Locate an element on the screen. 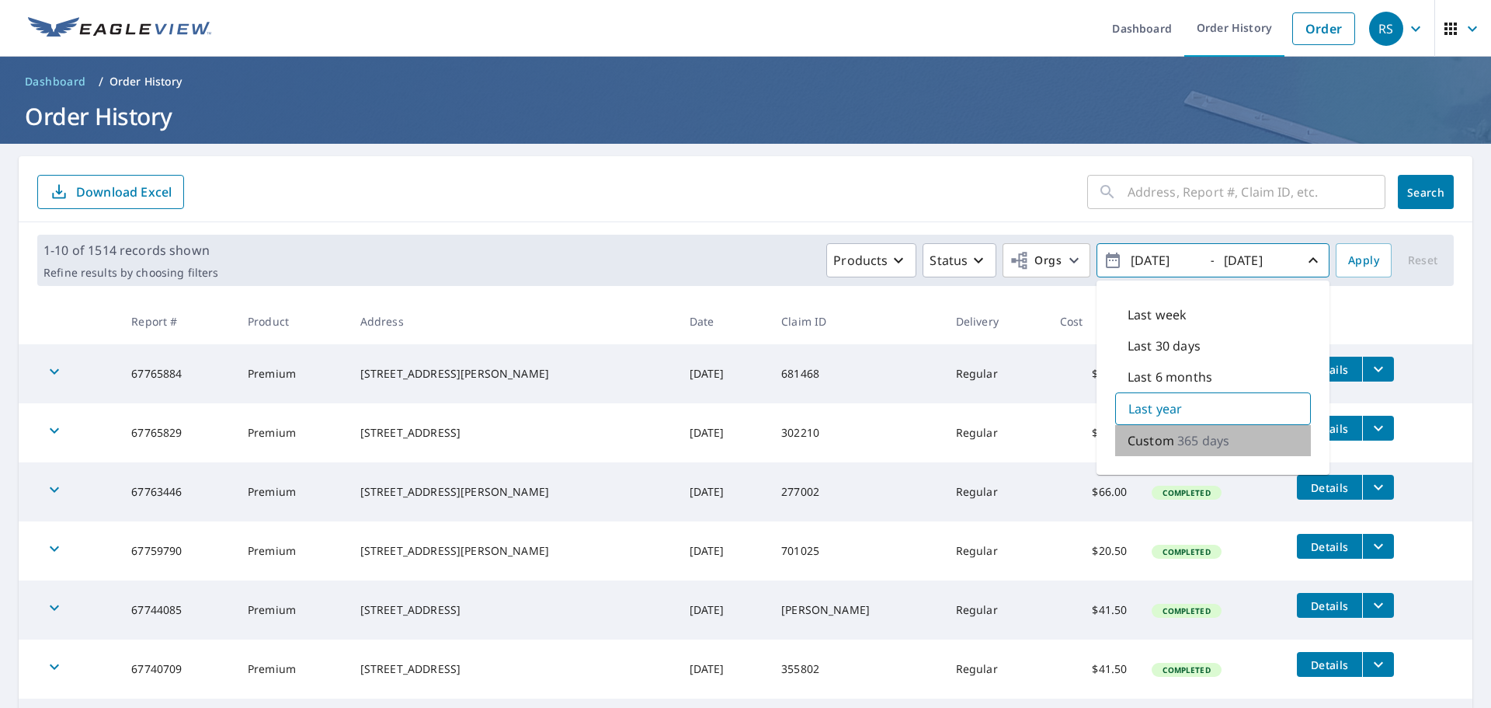 The height and width of the screenshot is (708, 1491). p: Refine results by choosing filters is located at coordinates (131, 273).